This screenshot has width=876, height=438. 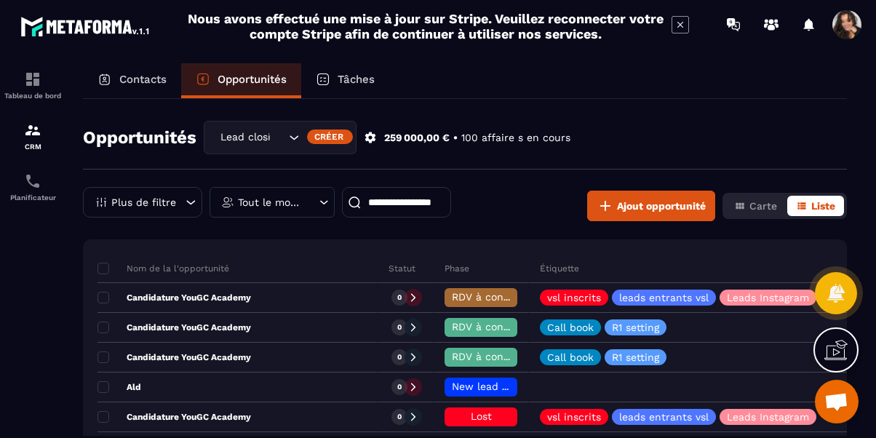 I want to click on p: Tout le monde, so click(x=270, y=202).